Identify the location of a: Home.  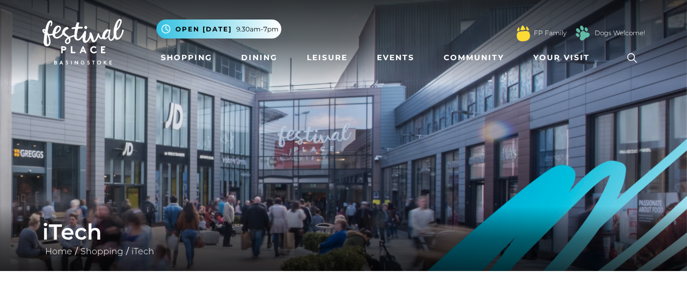
(59, 251).